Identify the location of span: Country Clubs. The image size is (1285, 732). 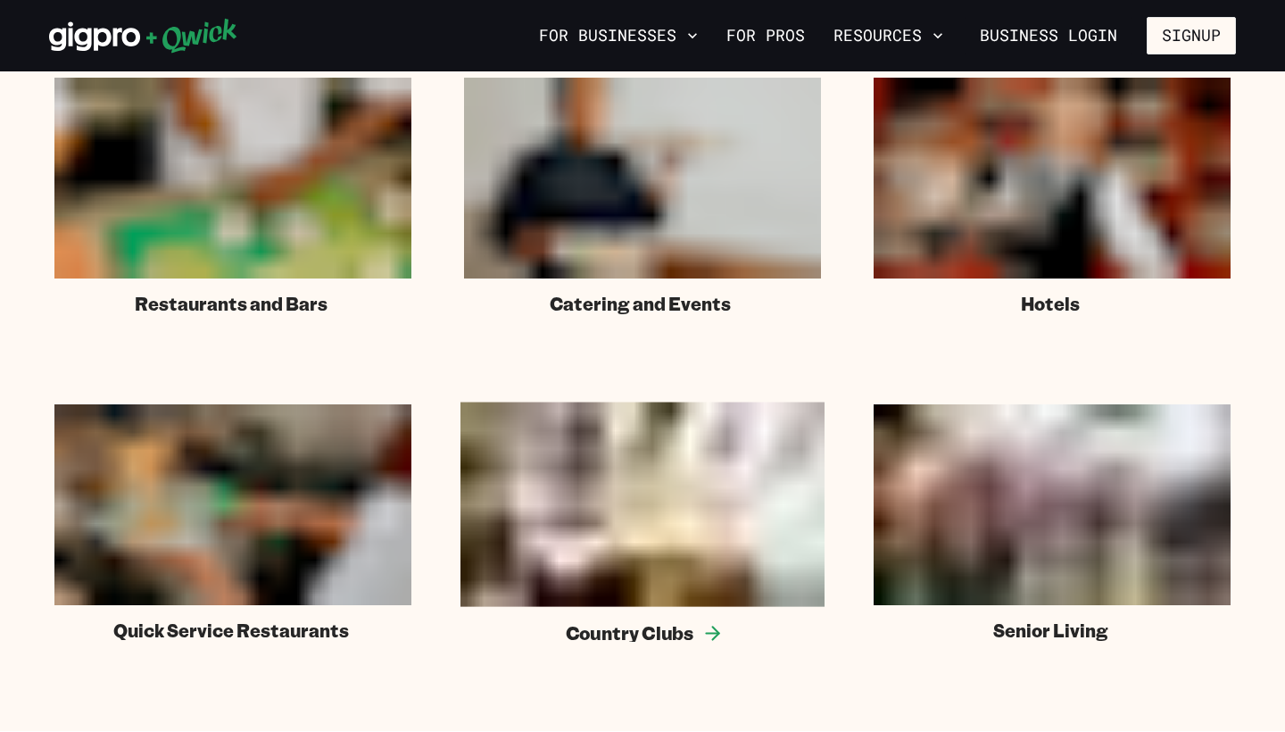
(630, 633).